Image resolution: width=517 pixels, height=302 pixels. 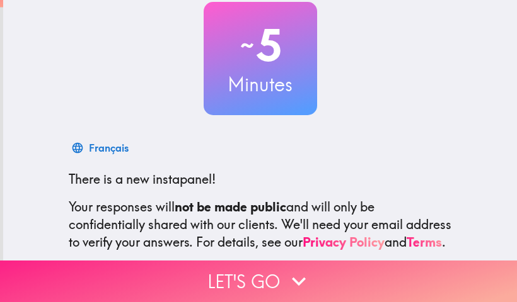 I want to click on a: Terms, so click(x=424, y=242).